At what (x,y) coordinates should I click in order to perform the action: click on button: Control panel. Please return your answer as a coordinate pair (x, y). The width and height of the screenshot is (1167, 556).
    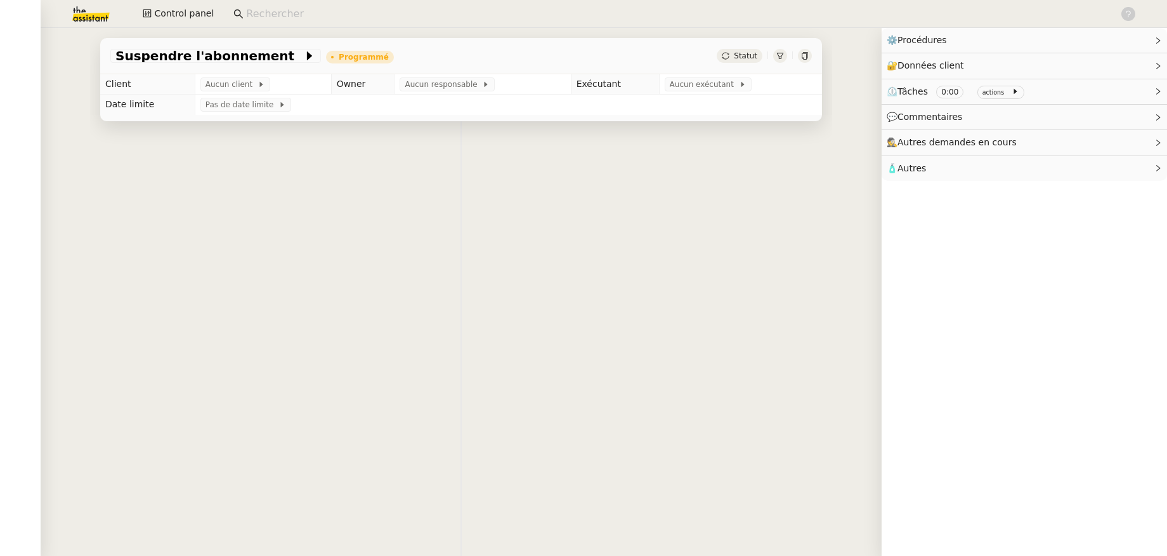
    Looking at the image, I should click on (178, 14).